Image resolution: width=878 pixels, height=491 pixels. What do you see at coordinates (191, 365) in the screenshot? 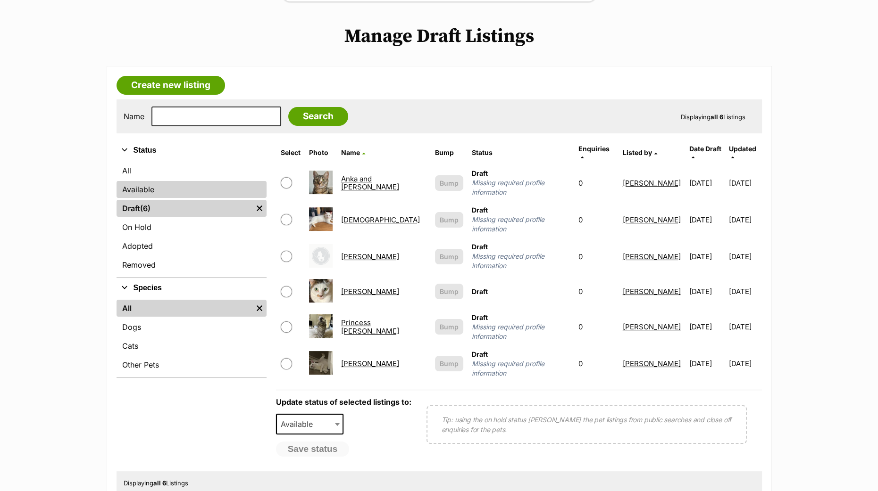
I see `a: Other Pets` at bounding box center [191, 365].